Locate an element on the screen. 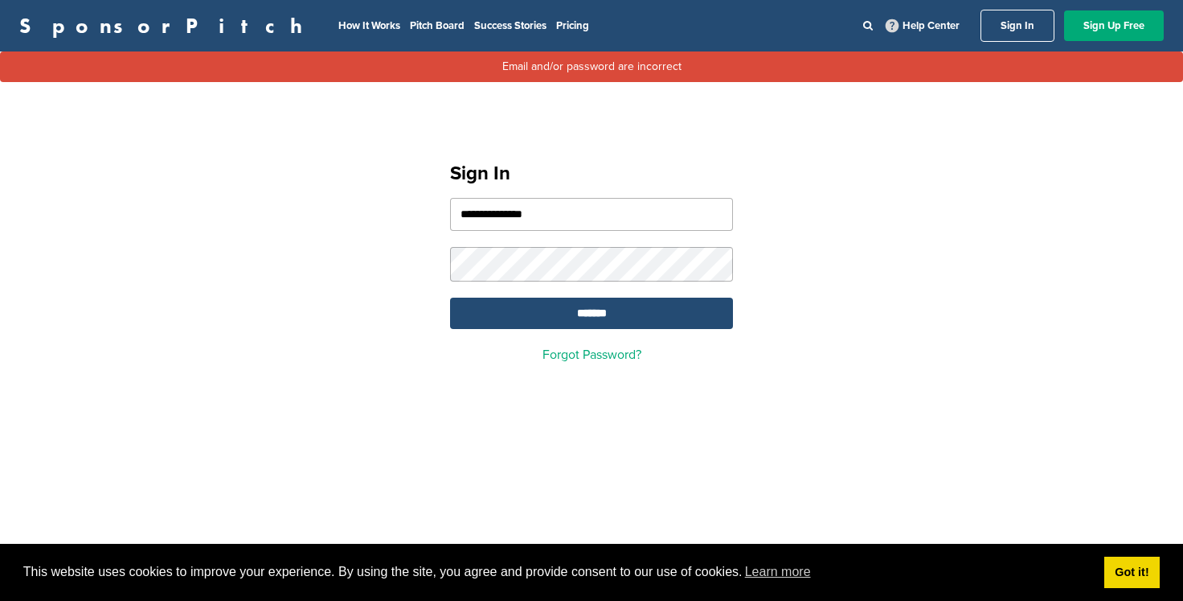  a: Help Center is located at coordinates (923, 26).